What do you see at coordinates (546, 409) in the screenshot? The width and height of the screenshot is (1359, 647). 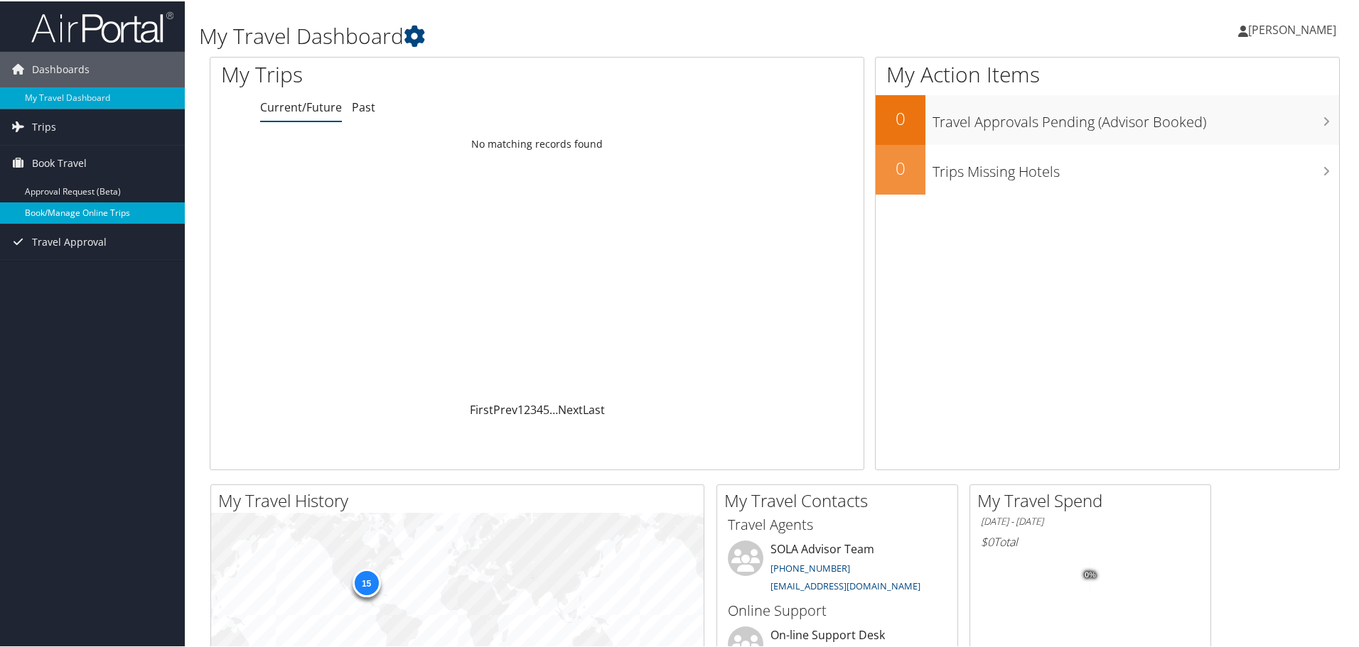 I see `a: 5` at bounding box center [546, 409].